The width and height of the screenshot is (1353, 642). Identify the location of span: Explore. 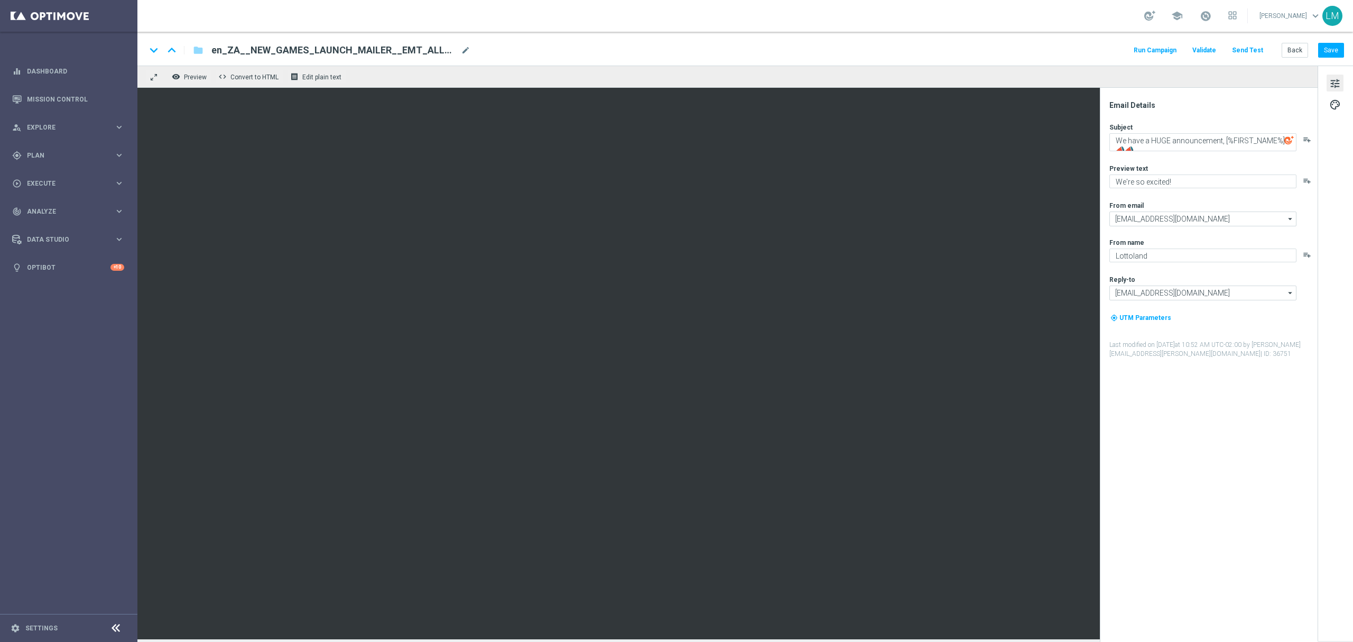
(70, 127).